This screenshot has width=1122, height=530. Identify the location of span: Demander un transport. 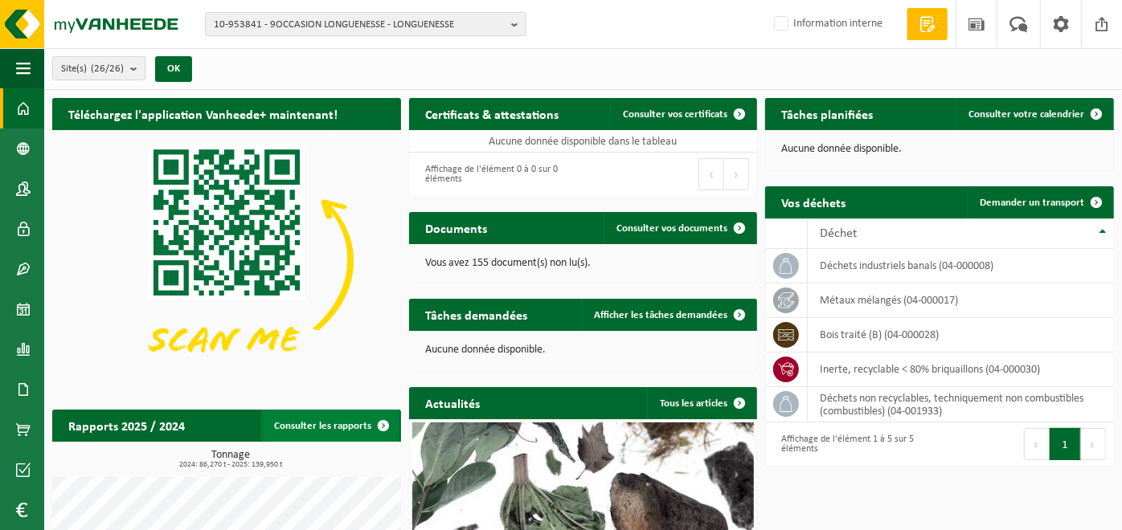
(1032, 203).